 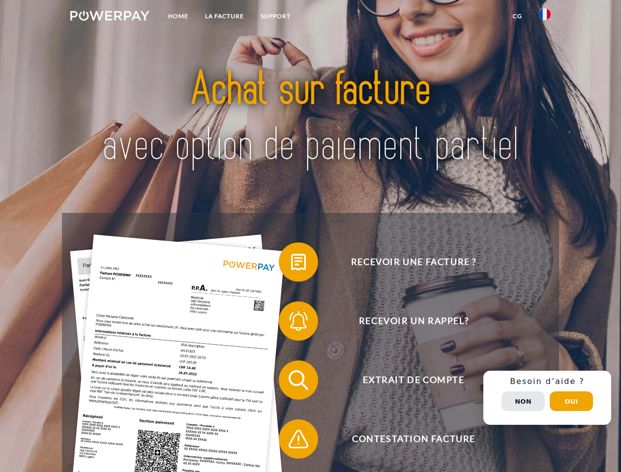 What do you see at coordinates (523, 401) in the screenshot?
I see `button: Non` at bounding box center [523, 401].